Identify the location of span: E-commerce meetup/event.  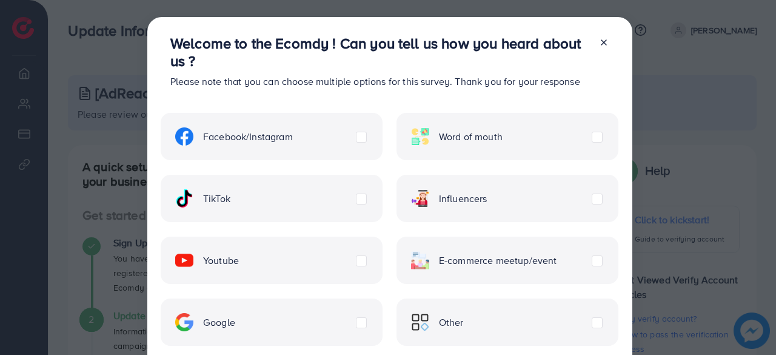
(498, 260).